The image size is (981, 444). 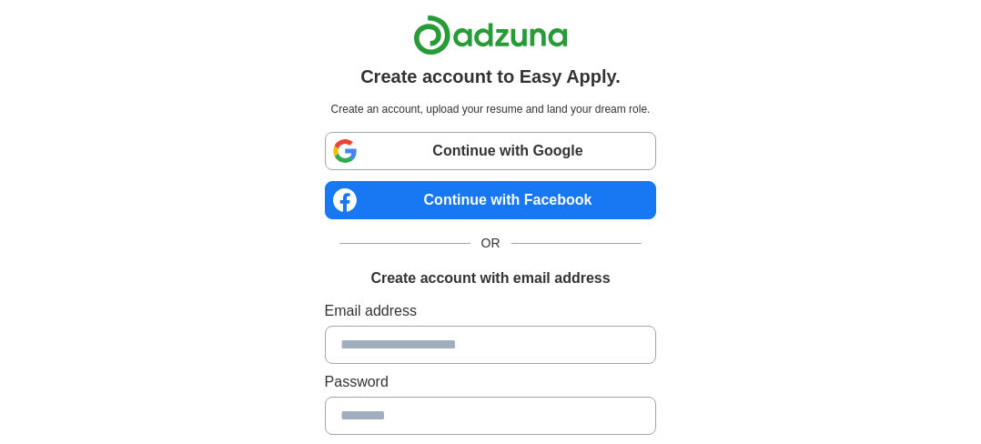 What do you see at coordinates (490, 278) in the screenshot?
I see `h1: Create account with email address` at bounding box center [490, 278].